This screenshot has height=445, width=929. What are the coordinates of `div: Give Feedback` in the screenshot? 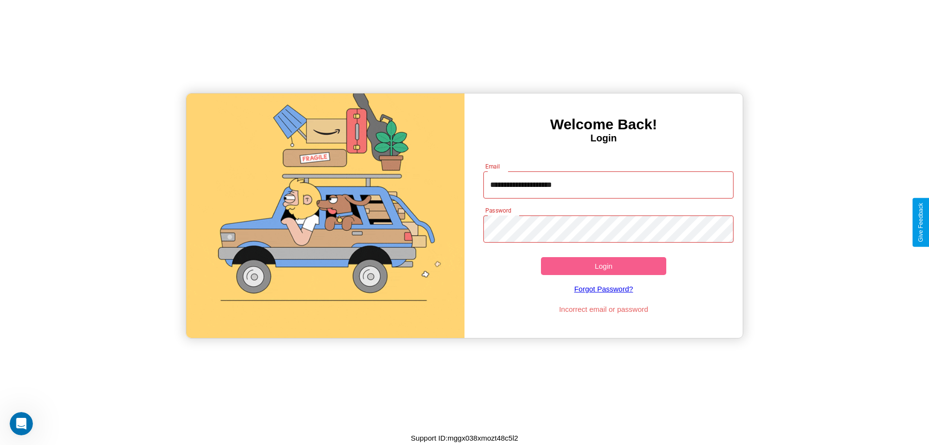 It's located at (921, 222).